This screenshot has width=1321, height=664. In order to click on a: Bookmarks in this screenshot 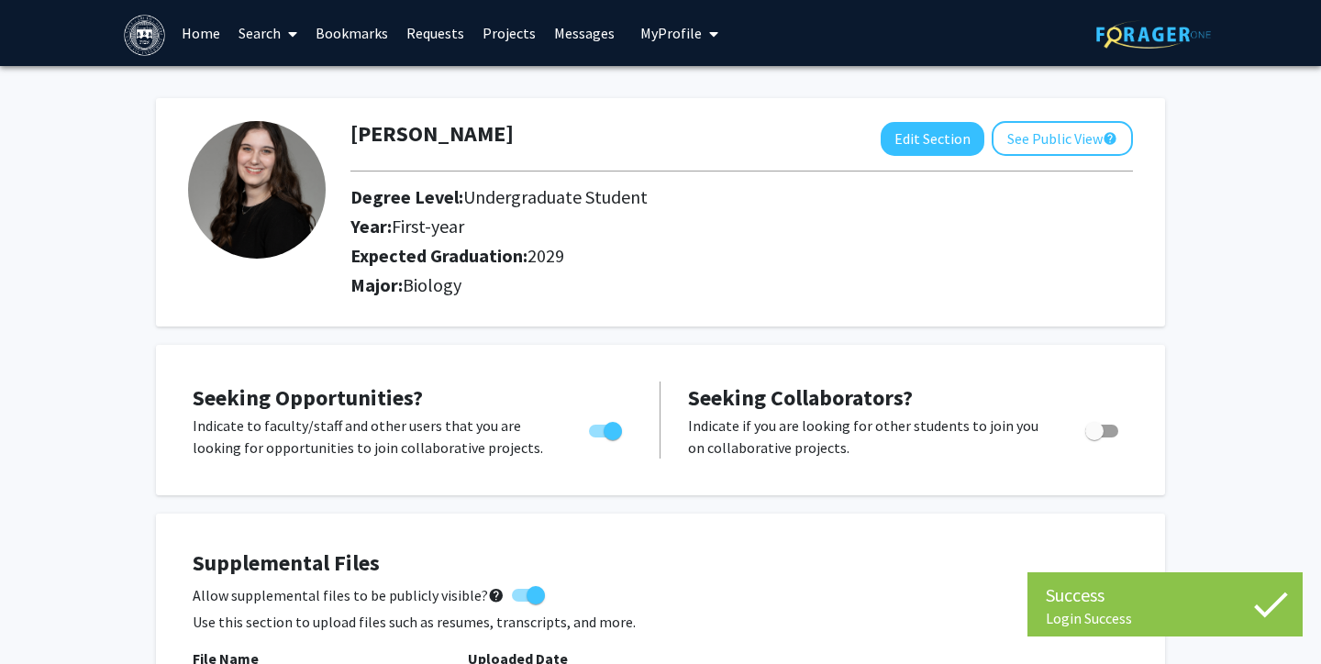, I will do `click(351, 33)`.